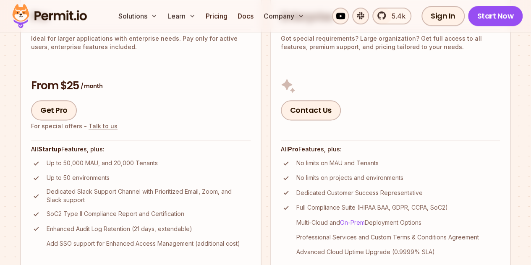 Image resolution: width=531 pixels, height=265 pixels. Describe the element at coordinates (50, 16) in the screenshot. I see `img: Permit logo` at that location.